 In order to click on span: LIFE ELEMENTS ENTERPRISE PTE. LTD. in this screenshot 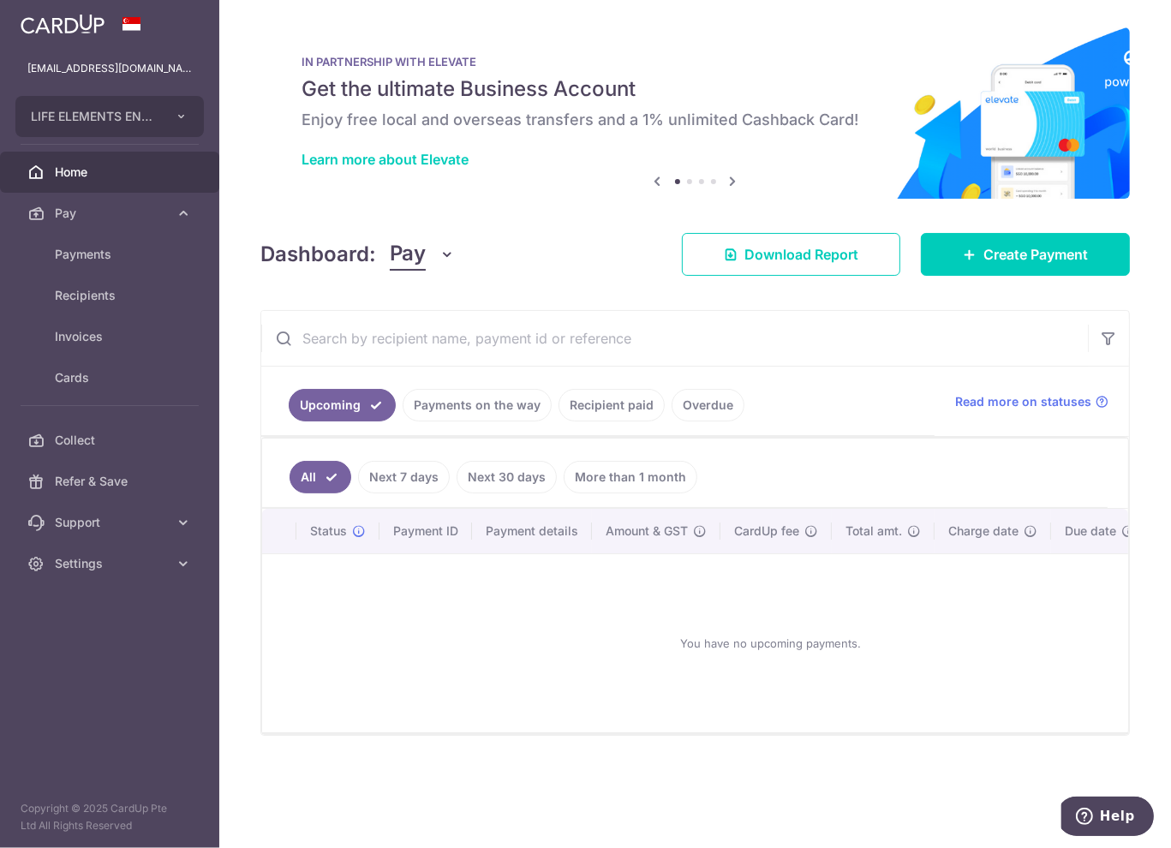, I will do `click(94, 116)`.